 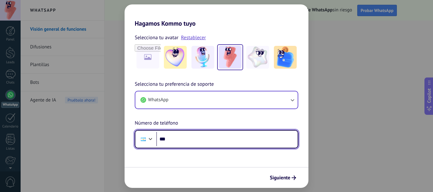 What do you see at coordinates (257, 57) in the screenshot?
I see `img: -4.jpeg` at bounding box center [257, 57].